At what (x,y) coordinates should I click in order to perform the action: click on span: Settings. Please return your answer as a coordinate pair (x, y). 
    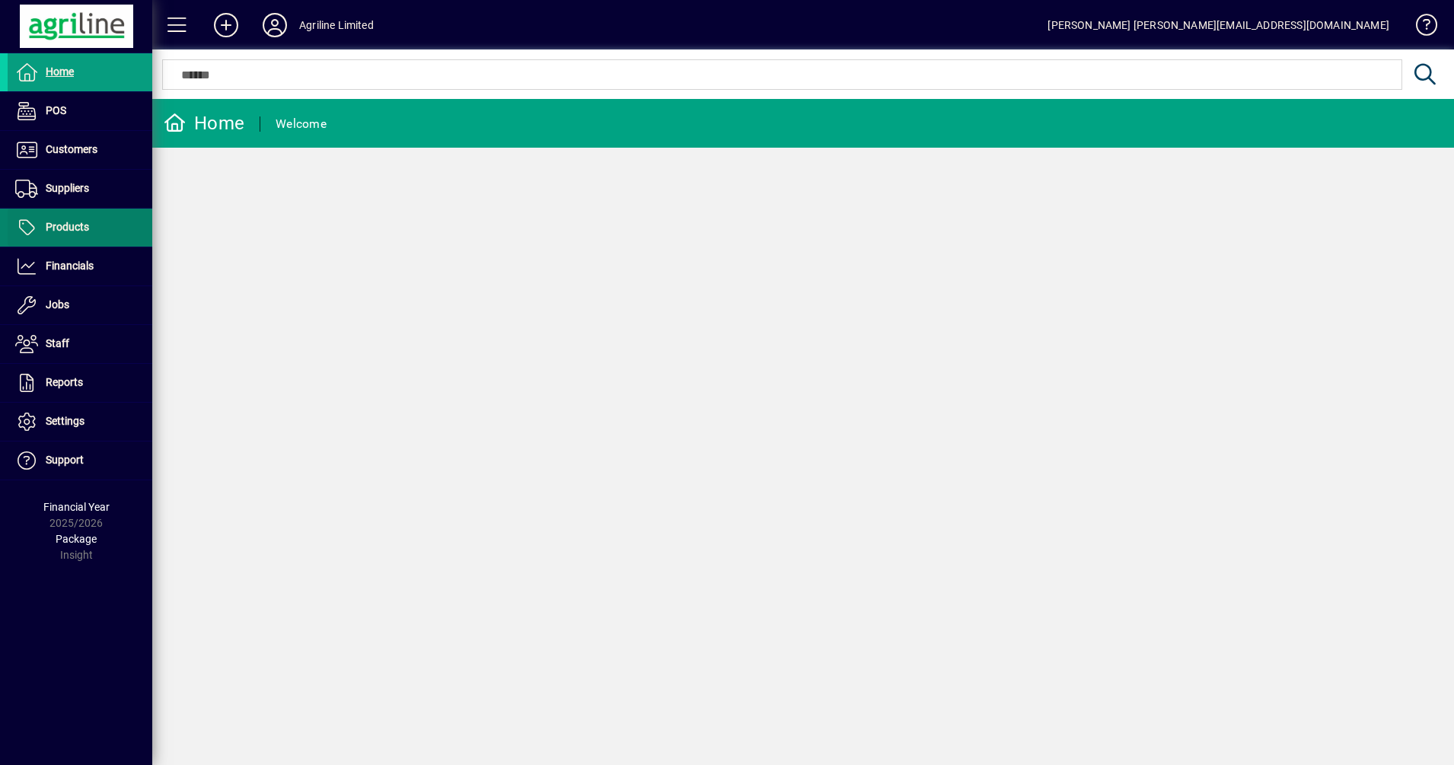
    Looking at the image, I should click on (65, 421).